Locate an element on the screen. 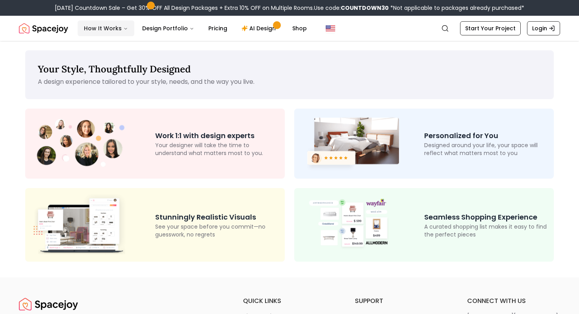 The width and height of the screenshot is (579, 314). nav: Global is located at coordinates (289, 28).